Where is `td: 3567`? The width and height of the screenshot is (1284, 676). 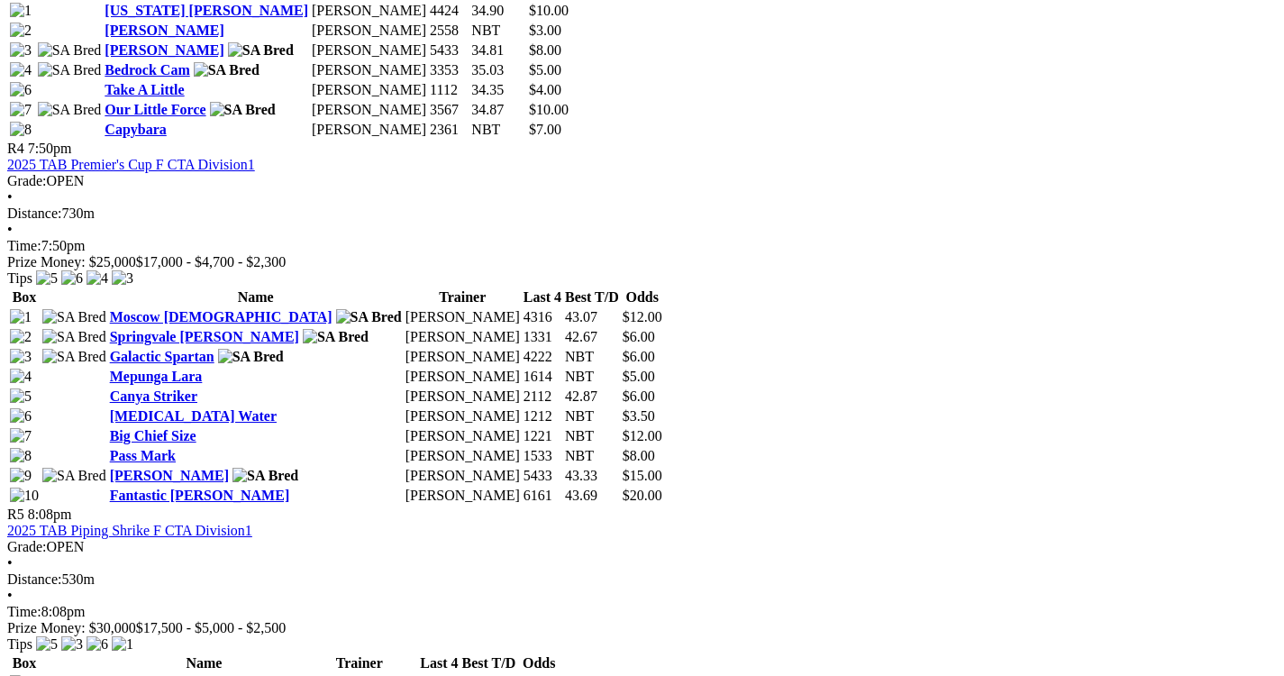
td: 3567 is located at coordinates (449, 110).